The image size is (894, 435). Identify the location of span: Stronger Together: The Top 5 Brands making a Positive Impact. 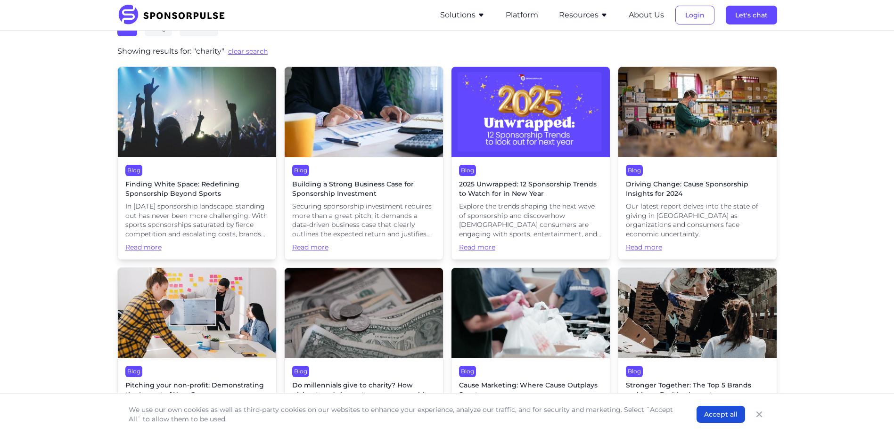
(697, 390).